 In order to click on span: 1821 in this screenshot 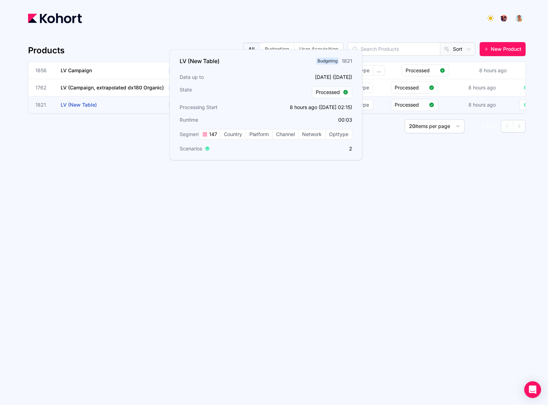, I will do `click(44, 105)`.